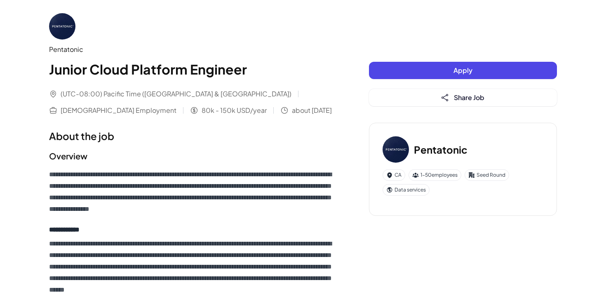  I want to click on button: Apply, so click(463, 71).